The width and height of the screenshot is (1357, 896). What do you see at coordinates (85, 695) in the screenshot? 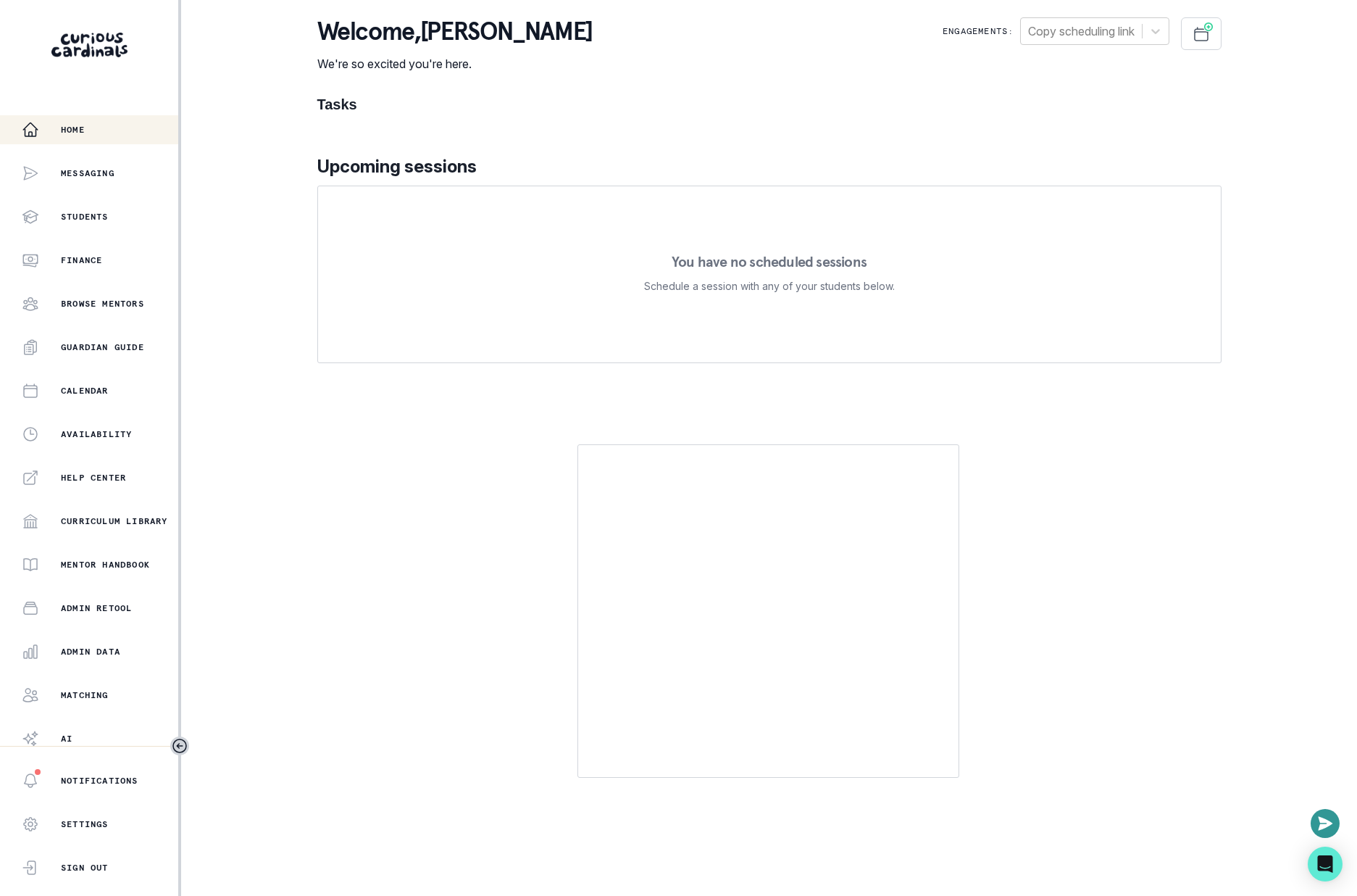
I see `p: Matching` at bounding box center [85, 695].